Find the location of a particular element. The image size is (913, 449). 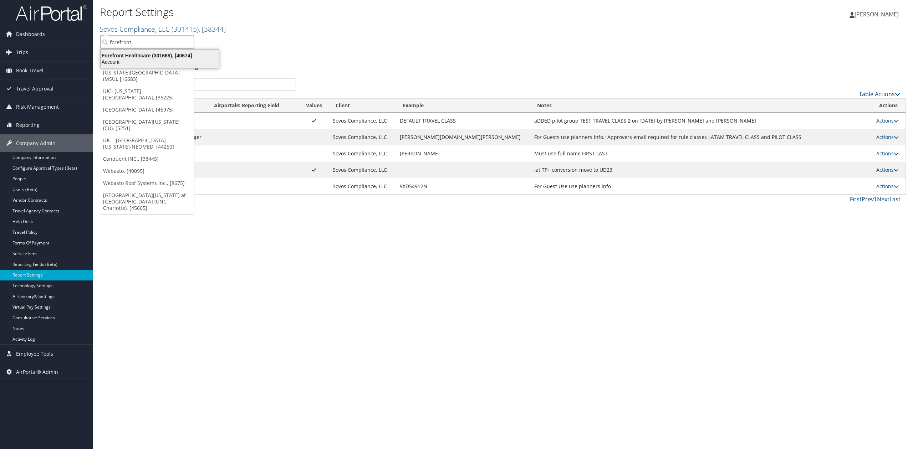

span: Company Admin is located at coordinates (36, 143).